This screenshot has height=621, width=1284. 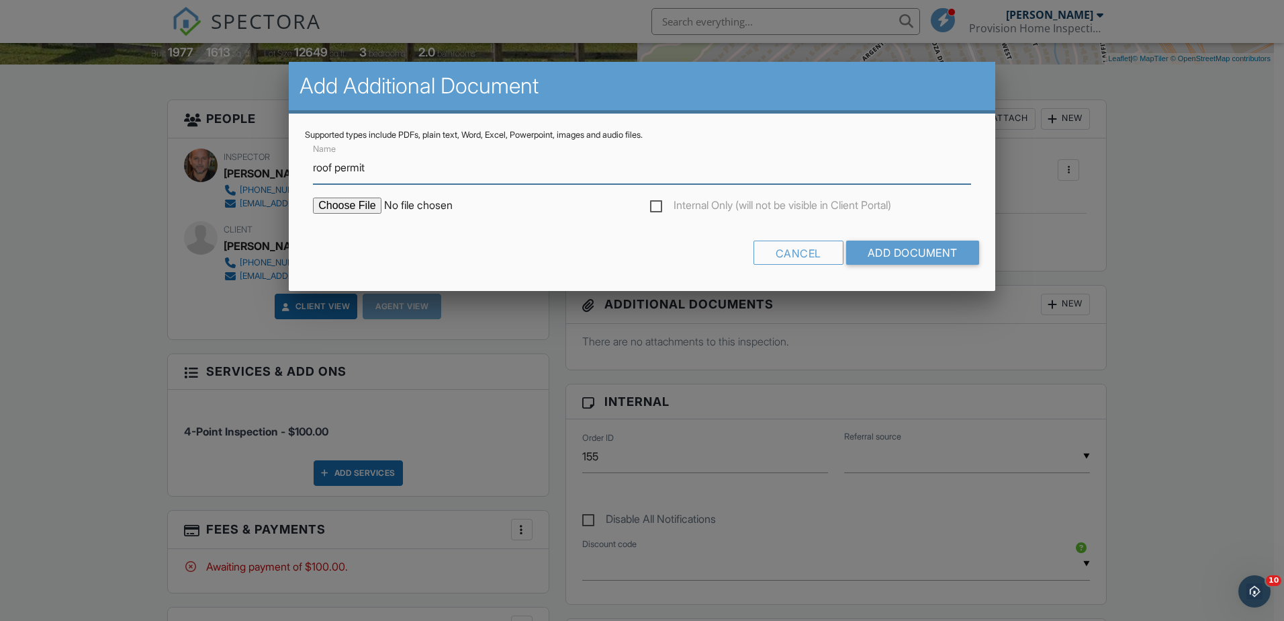 I want to click on div: Supported types include PDFs, plain text, Word, Excel, Powerpoint, images and audio files., so click(x=642, y=135).